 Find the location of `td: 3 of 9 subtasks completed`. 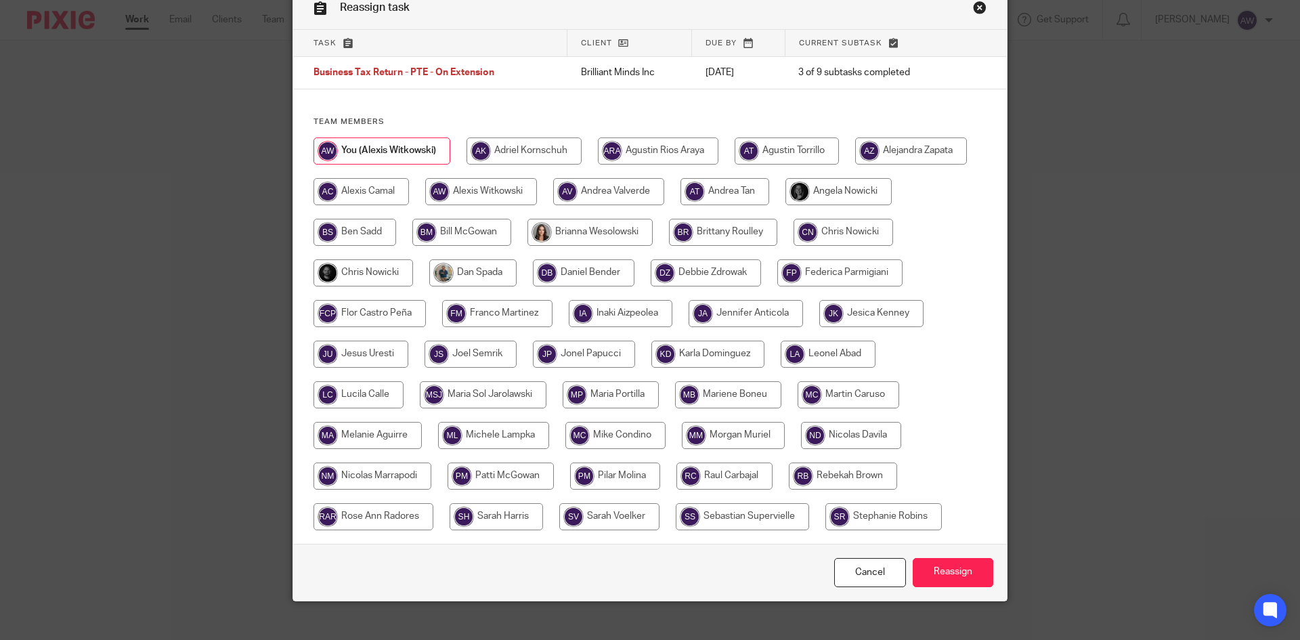

td: 3 of 9 subtasks completed is located at coordinates (871, 73).